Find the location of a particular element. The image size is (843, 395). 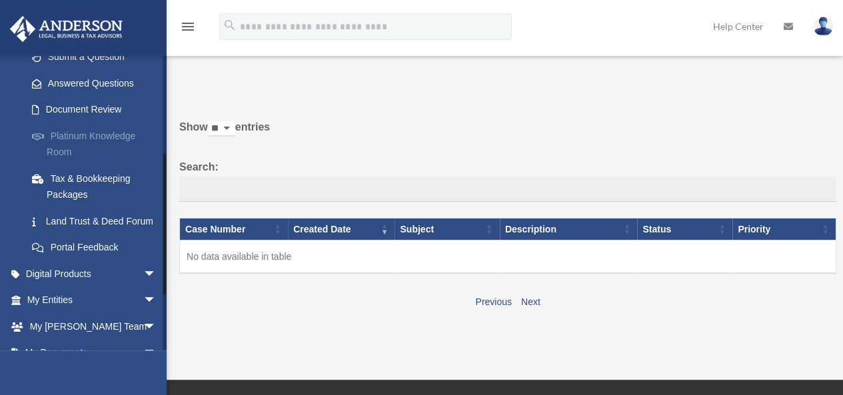

i: menu is located at coordinates (188, 27).